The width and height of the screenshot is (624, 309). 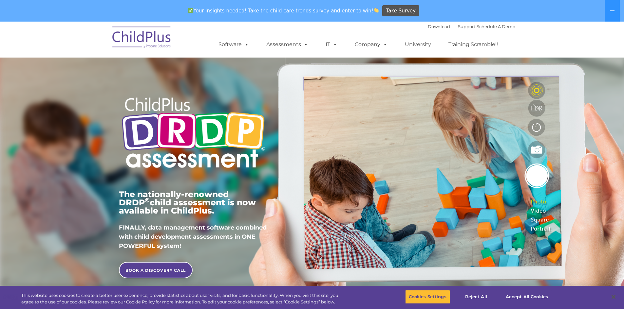 What do you see at coordinates (613, 297) in the screenshot?
I see `button: Close` at bounding box center [613, 297].